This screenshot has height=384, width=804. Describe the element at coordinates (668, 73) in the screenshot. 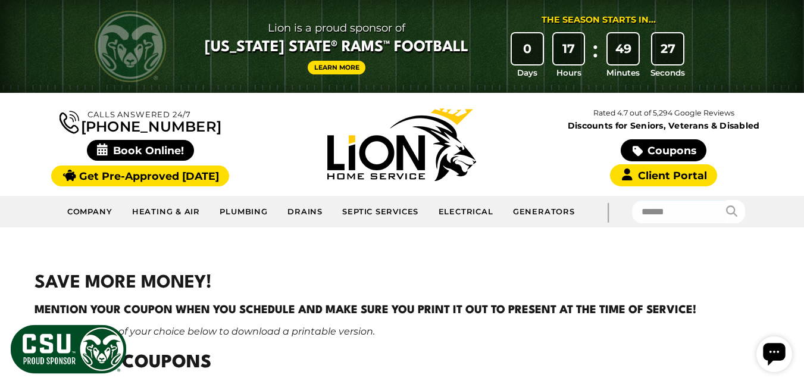

I see `span: Seconds` at that location.